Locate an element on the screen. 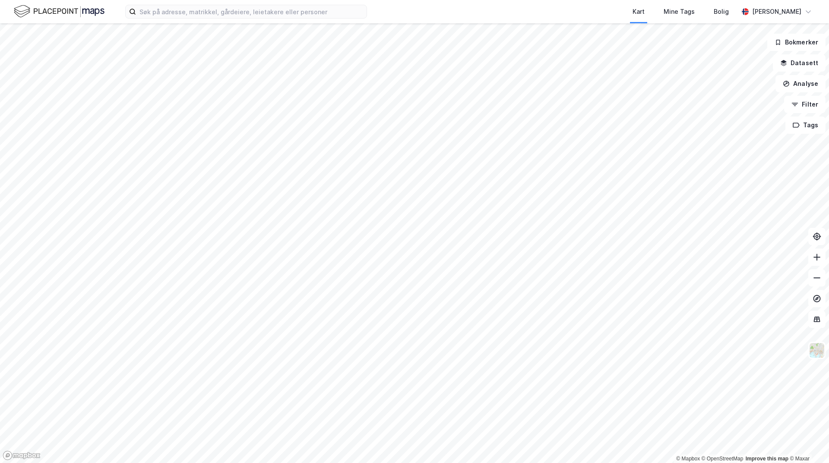 The height and width of the screenshot is (463, 829). a: Mapbox homepage is located at coordinates (22, 456).